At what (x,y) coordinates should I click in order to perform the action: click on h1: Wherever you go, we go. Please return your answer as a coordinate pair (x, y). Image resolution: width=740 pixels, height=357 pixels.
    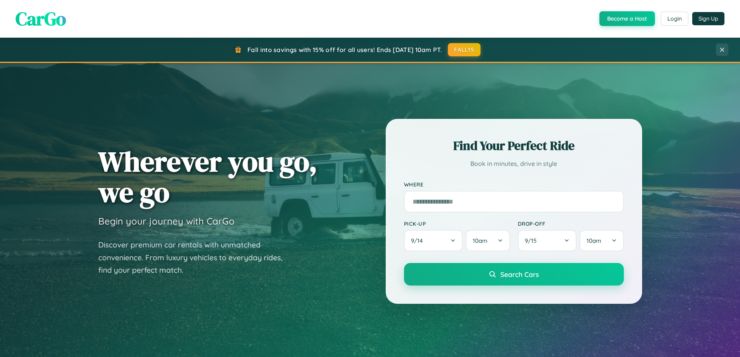
    Looking at the image, I should click on (208, 177).